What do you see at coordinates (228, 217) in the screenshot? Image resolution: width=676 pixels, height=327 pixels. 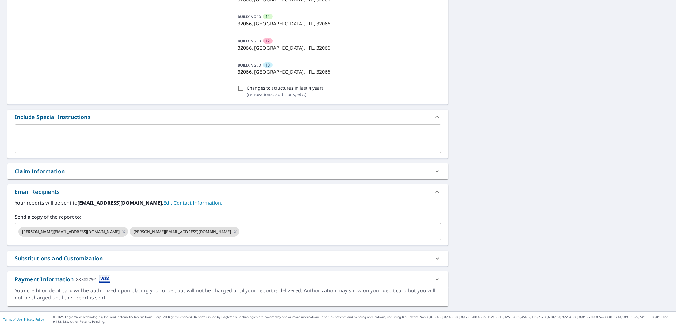 I see `label: Send a copy of the report to:` at bounding box center [228, 217].